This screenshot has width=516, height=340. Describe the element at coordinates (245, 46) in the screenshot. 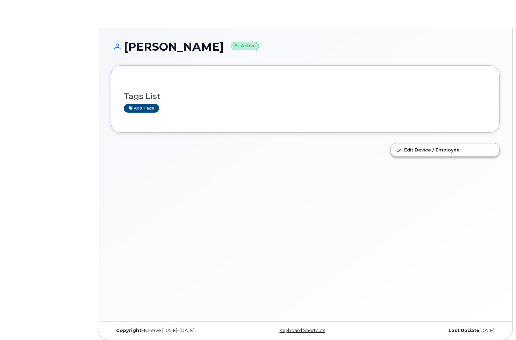

I see `small: Active` at that location.